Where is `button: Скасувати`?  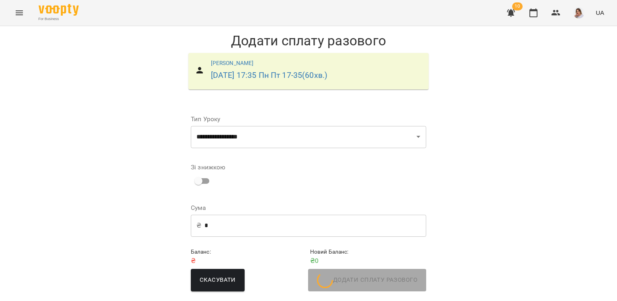 button: Скасувати is located at coordinates (218, 280).